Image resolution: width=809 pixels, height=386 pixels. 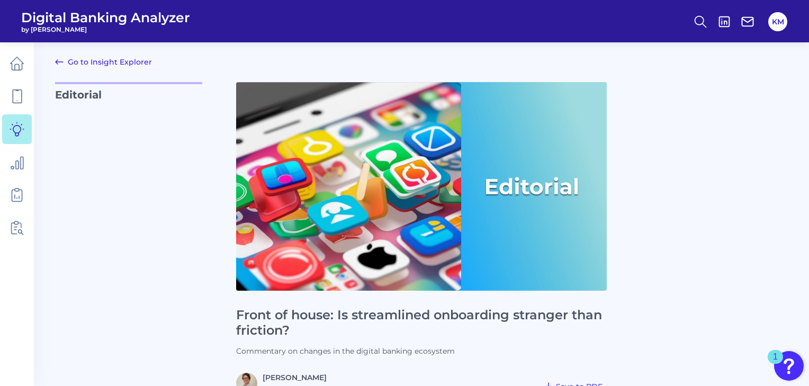 I want to click on img: Editorial with Right Label (3).png, so click(x=421, y=186).